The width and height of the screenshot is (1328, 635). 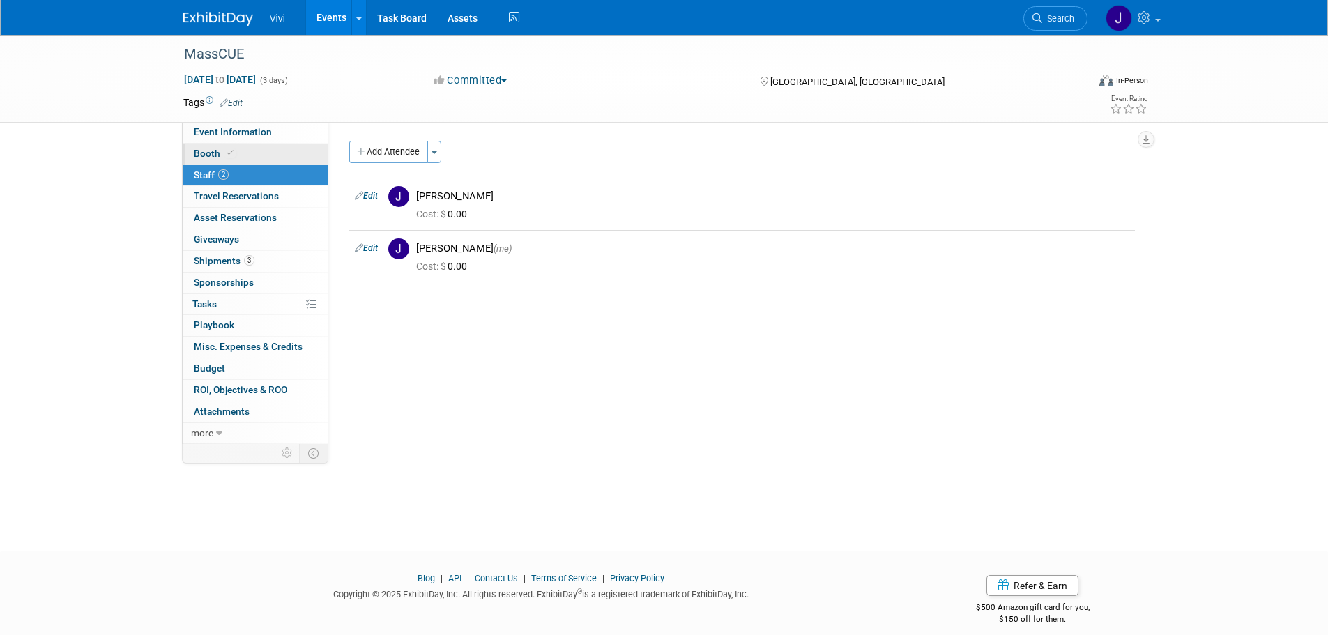 What do you see at coordinates (564, 578) in the screenshot?
I see `a: Terms of Service` at bounding box center [564, 578].